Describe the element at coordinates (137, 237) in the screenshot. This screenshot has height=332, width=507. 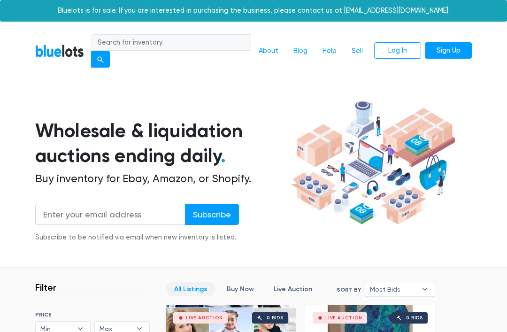
I see `div: Subscribe to be notified via email when new inventory is listed.` at that location.